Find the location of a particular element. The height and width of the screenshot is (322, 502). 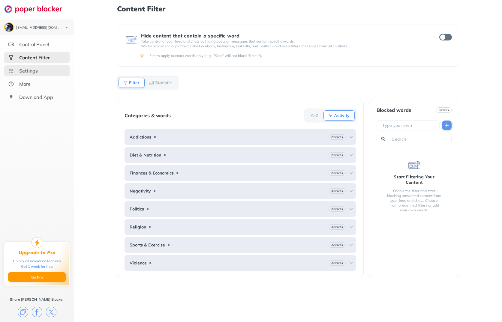

b: Activity is located at coordinates (342, 116).